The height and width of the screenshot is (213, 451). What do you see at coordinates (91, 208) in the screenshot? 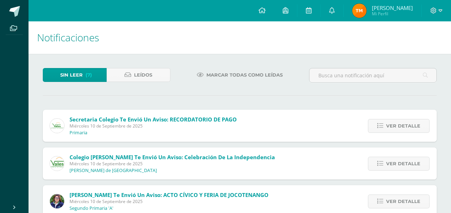
I see `p: Segundo Primaria 'A'` at bounding box center [91, 208].